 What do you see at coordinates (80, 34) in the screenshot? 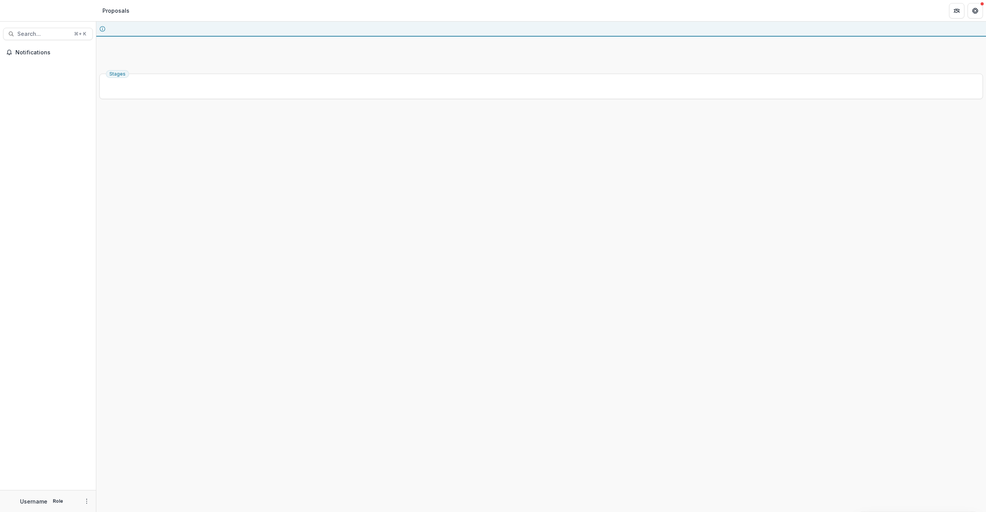
I see `div: ⌘ + K` at bounding box center [80, 34].